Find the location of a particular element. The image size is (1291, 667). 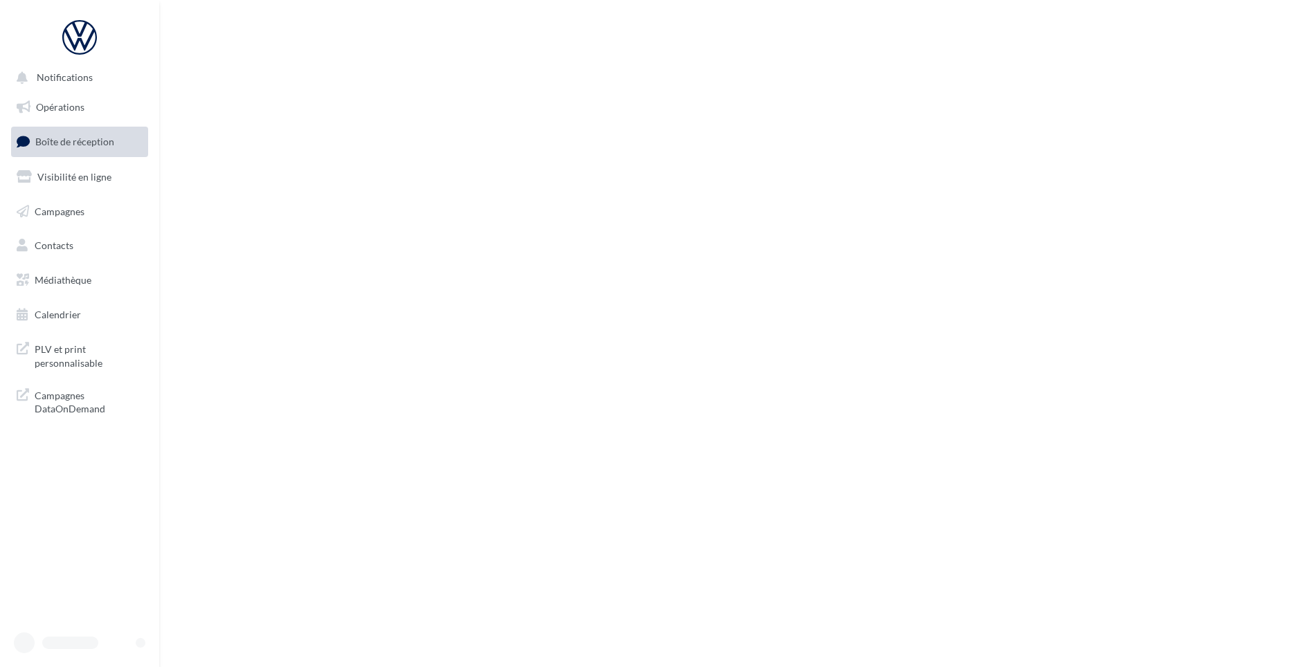

span: PLV et print personnalisable is located at coordinates (89, 354).